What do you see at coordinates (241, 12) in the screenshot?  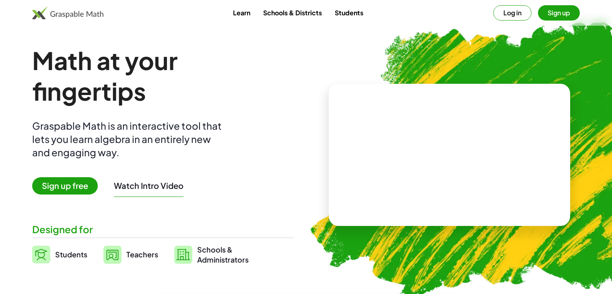 I see `a: Learn` at bounding box center [241, 12].